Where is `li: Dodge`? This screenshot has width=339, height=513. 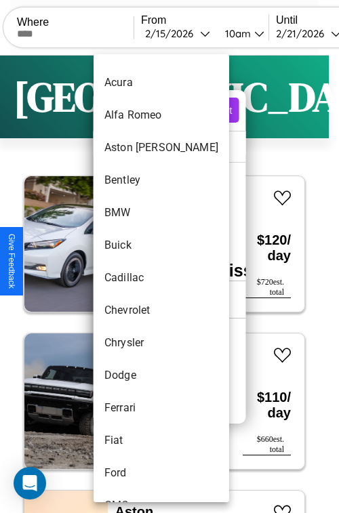
li: Dodge is located at coordinates (161, 375).